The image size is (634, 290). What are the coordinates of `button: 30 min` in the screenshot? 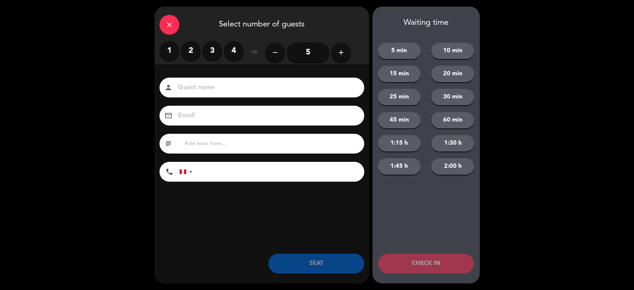 It's located at (453, 97).